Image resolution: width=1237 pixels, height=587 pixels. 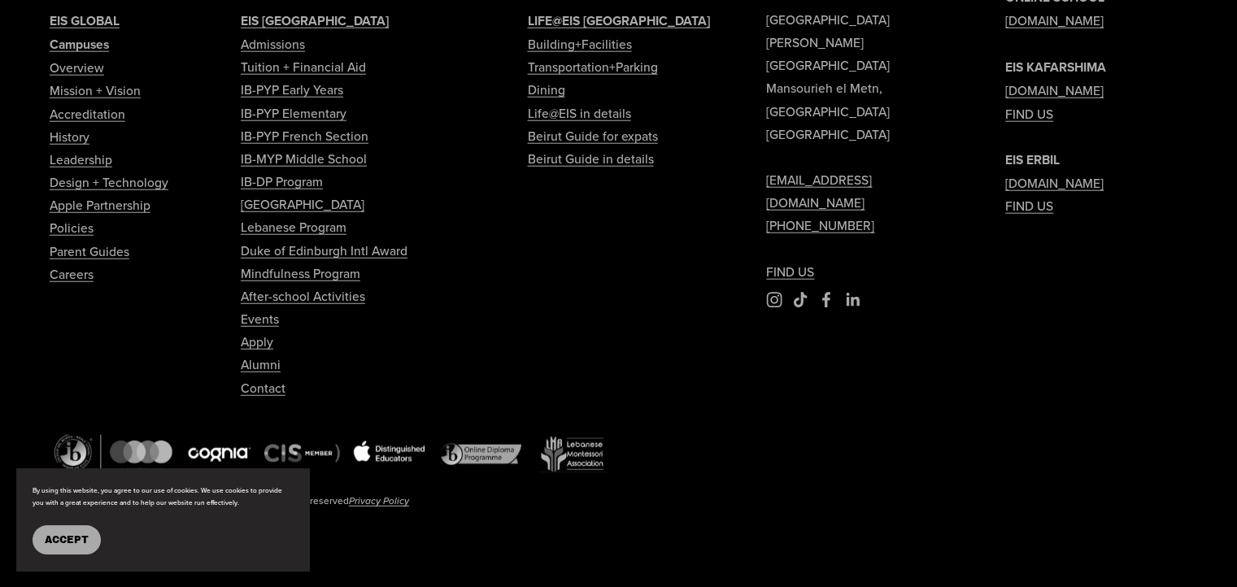 What do you see at coordinates (85, 20) in the screenshot?
I see `a: EIS GLOBAL` at bounding box center [85, 20].